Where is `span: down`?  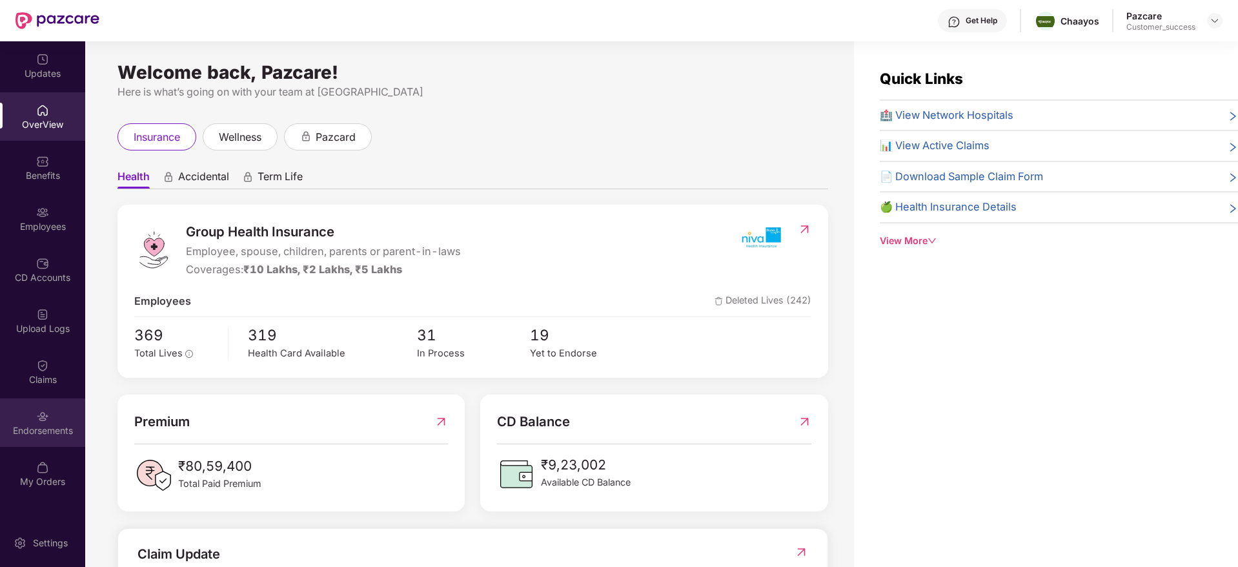
span: down is located at coordinates (932, 241).